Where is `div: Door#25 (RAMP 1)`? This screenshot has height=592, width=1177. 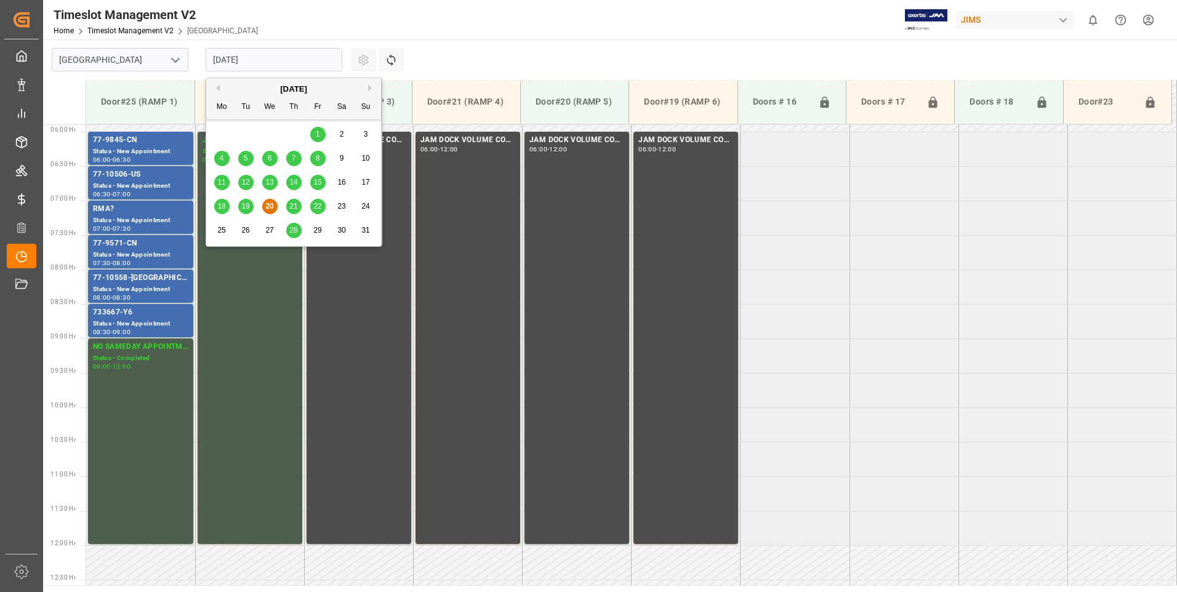 div: Door#25 (RAMP 1) is located at coordinates (140, 102).